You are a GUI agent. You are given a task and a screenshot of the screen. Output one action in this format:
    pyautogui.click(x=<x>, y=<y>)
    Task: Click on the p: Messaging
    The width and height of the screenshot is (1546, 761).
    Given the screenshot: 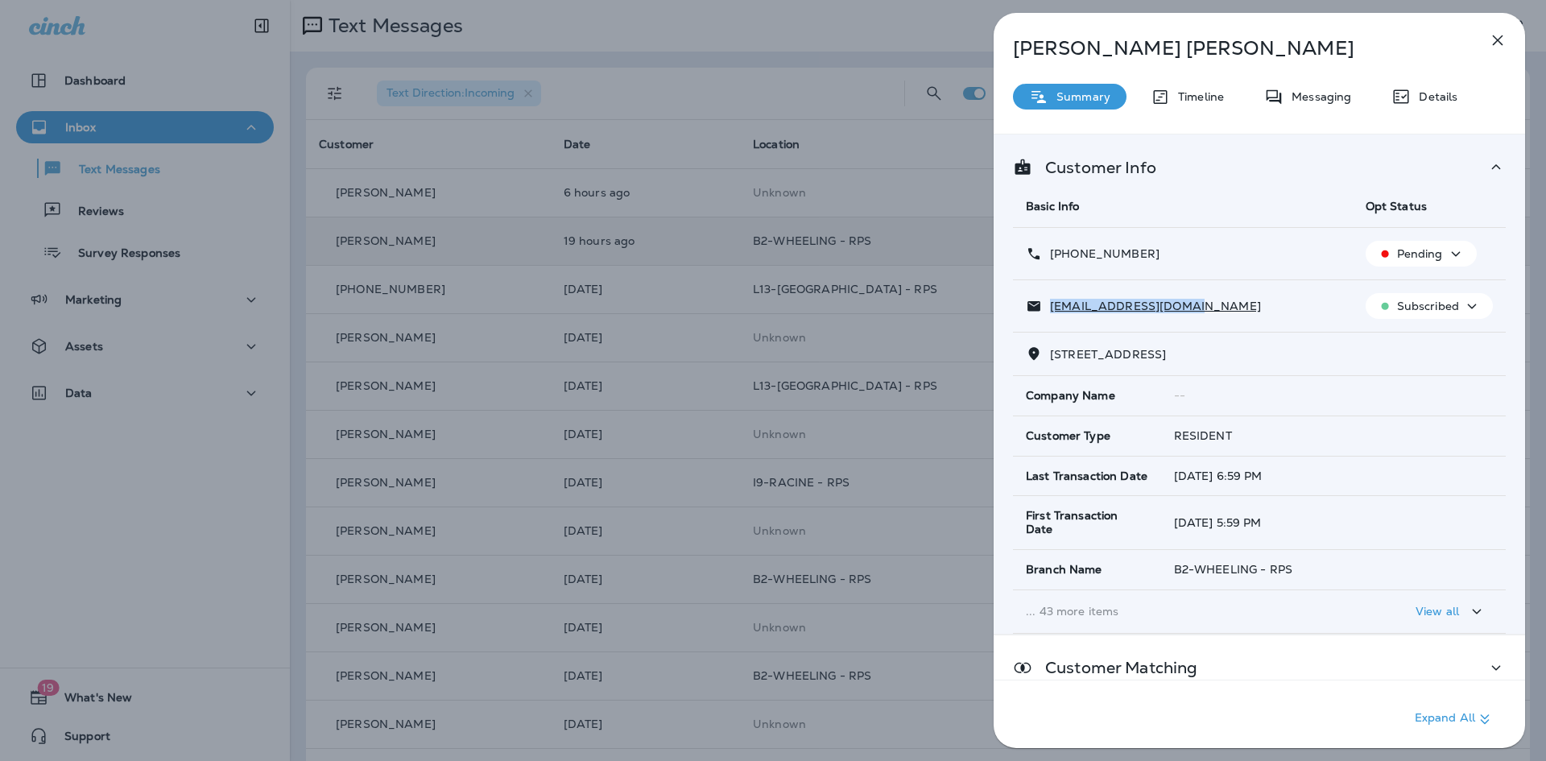 What is the action you would take?
    pyautogui.click(x=1317, y=97)
    